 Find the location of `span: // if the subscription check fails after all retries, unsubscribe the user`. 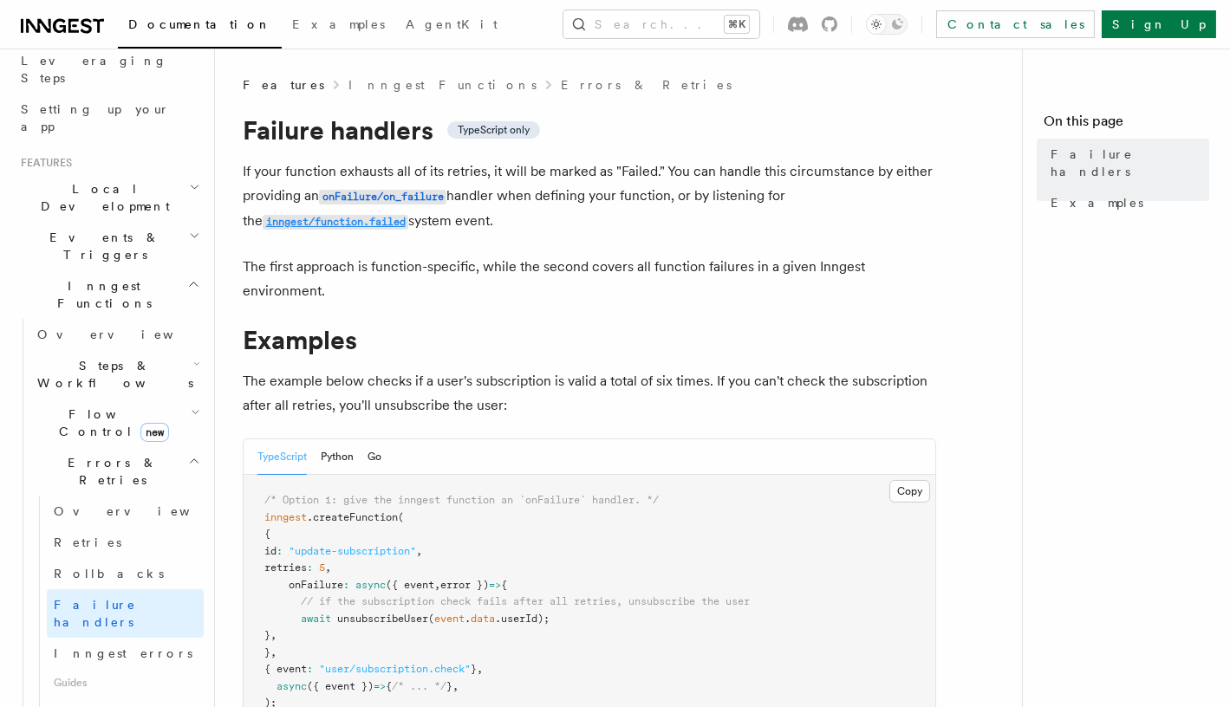

span: // if the subscription check fails after all retries, unsubscribe the user is located at coordinates (525, 601).